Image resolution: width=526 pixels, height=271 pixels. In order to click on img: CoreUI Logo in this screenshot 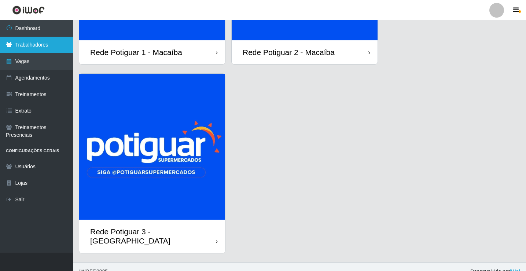, I will do `click(28, 10)`.